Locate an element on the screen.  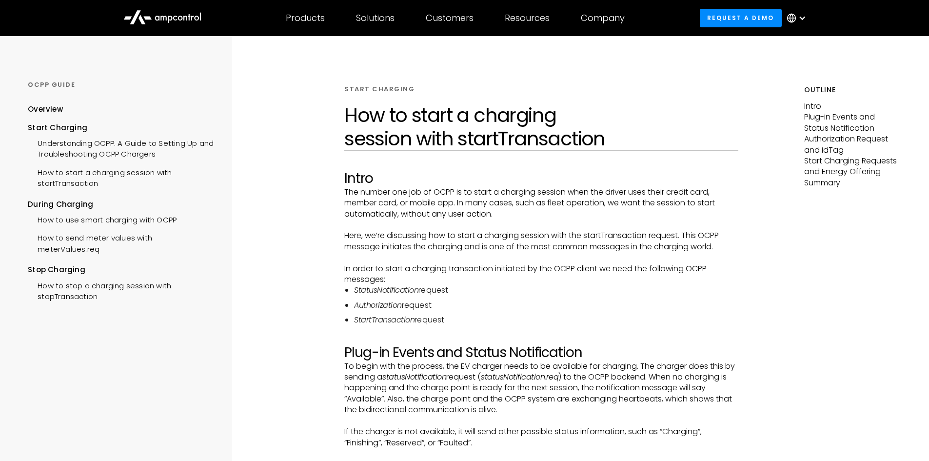
div: Overview is located at coordinates (45, 109).